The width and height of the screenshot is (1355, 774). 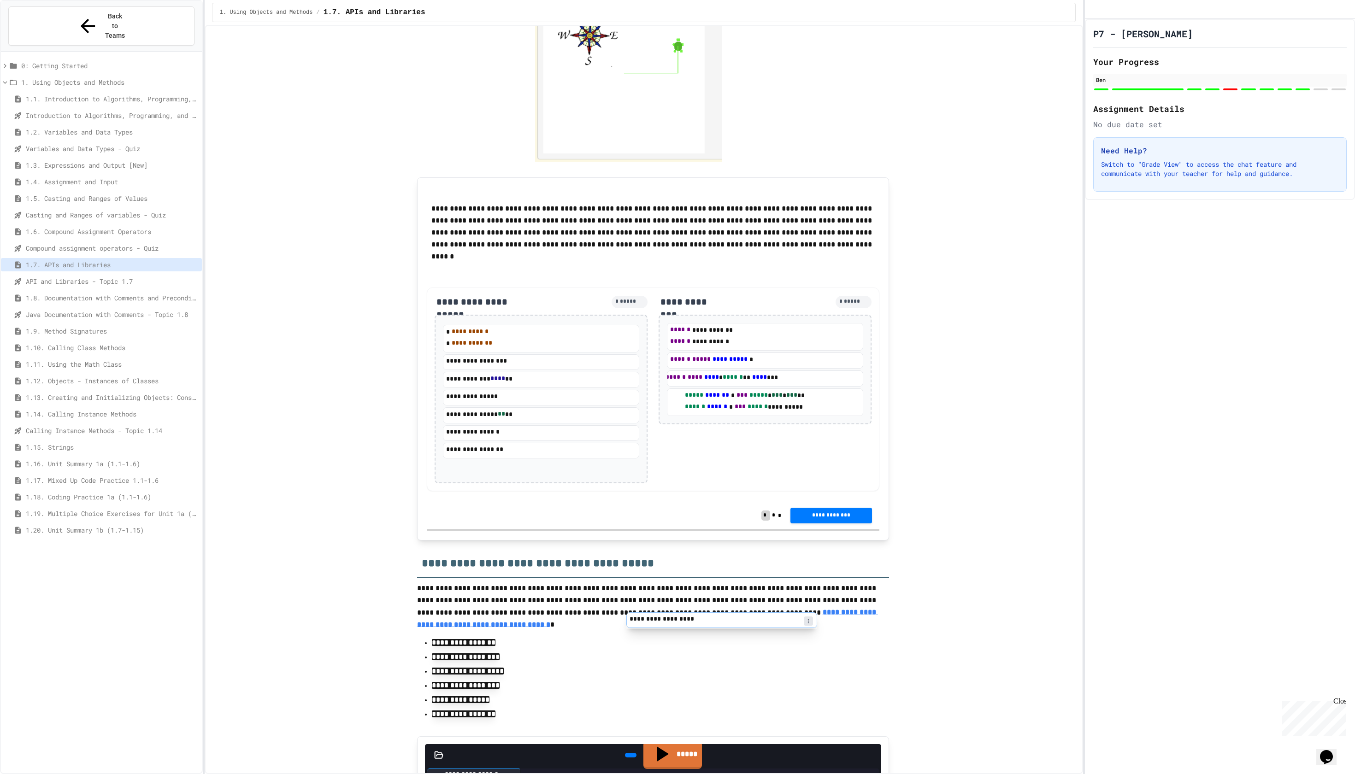 What do you see at coordinates (112, 148) in the screenshot?
I see `span: Variables and Data Types - Quiz` at bounding box center [112, 148].